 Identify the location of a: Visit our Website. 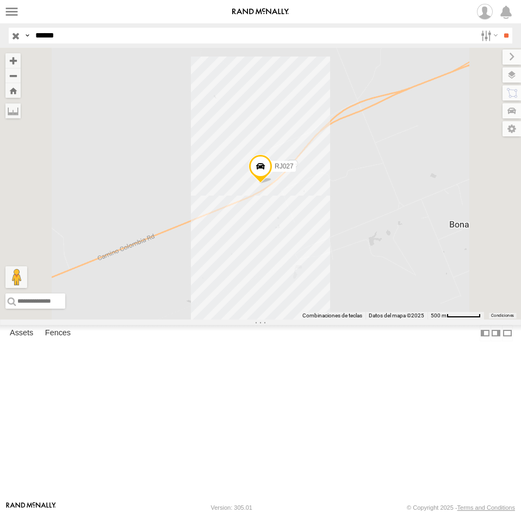
(31, 508).